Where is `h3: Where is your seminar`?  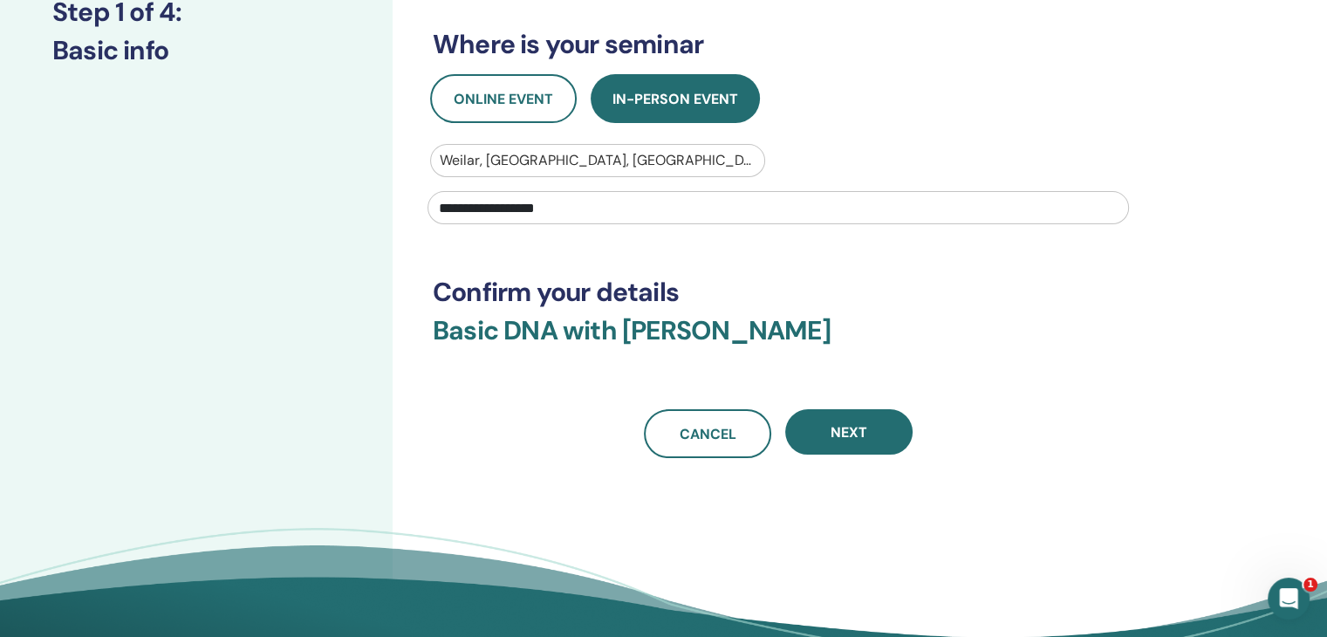 h3: Where is your seminar is located at coordinates (778, 45).